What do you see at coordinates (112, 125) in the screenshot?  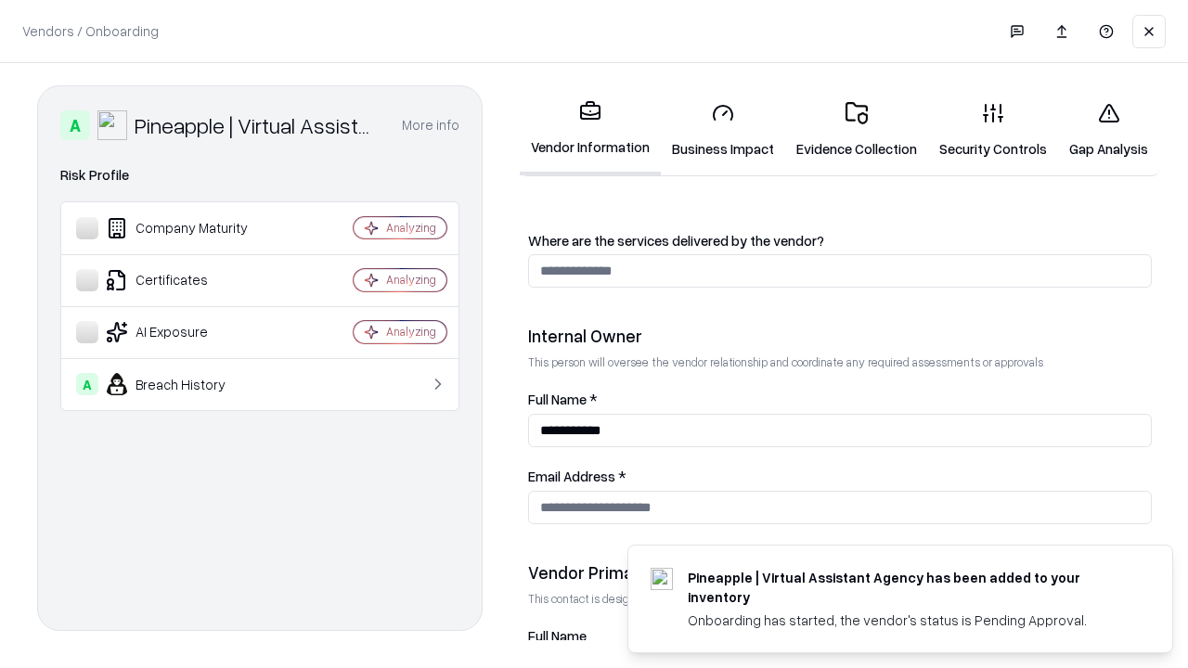 I see `img: Pineapple | Virtual Assistant Agency` at bounding box center [112, 125].